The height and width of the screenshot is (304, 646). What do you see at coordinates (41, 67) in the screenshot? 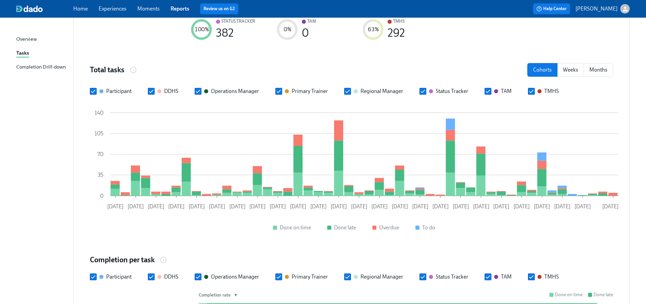
I see `div: Completion Drill-down` at bounding box center [41, 67].